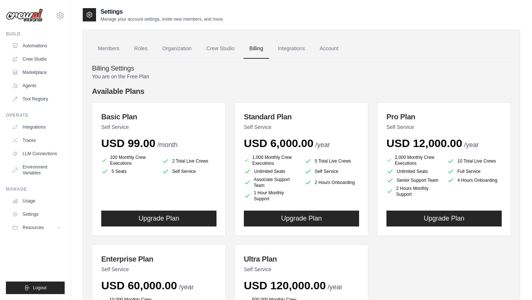  I want to click on h2: Settings, so click(162, 12).